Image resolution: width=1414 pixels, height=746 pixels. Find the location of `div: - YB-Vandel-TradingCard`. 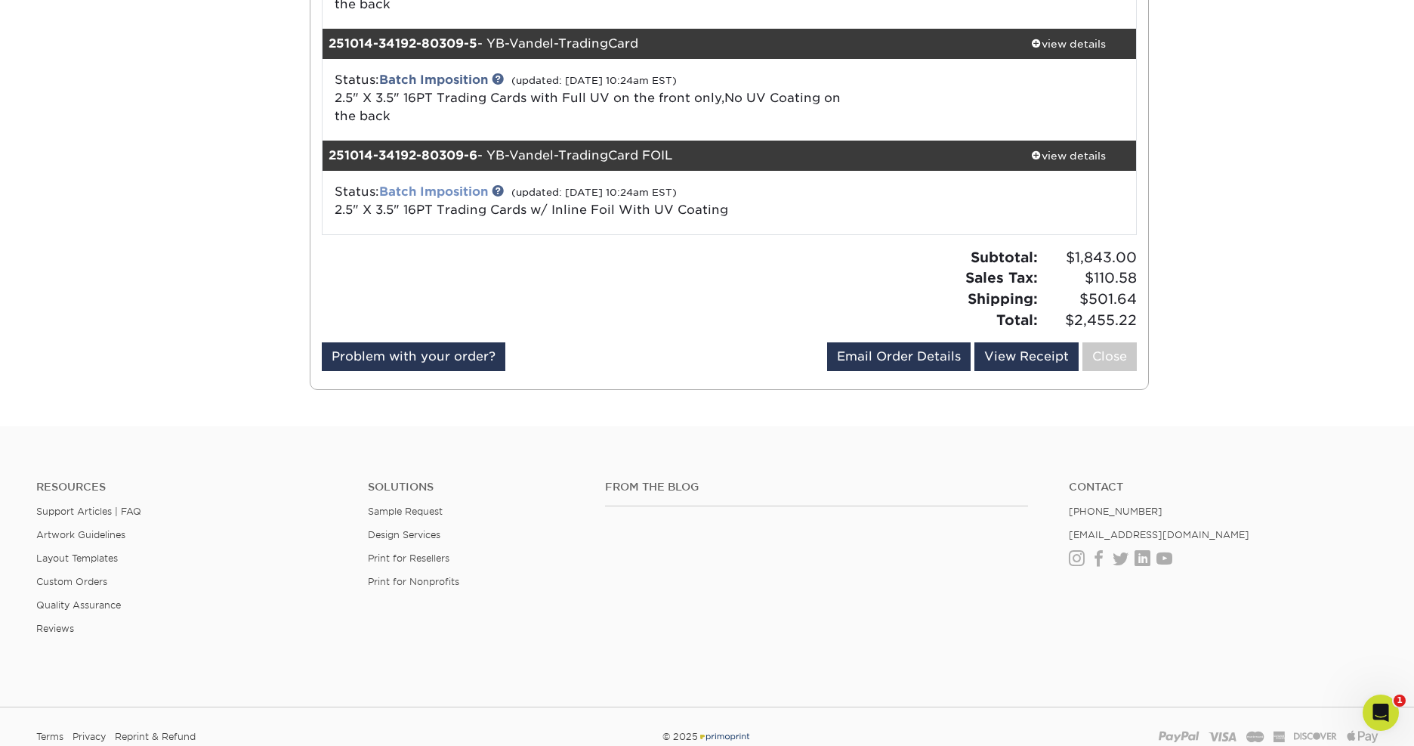

div: - YB-Vandel-TradingCard is located at coordinates (662, 44).